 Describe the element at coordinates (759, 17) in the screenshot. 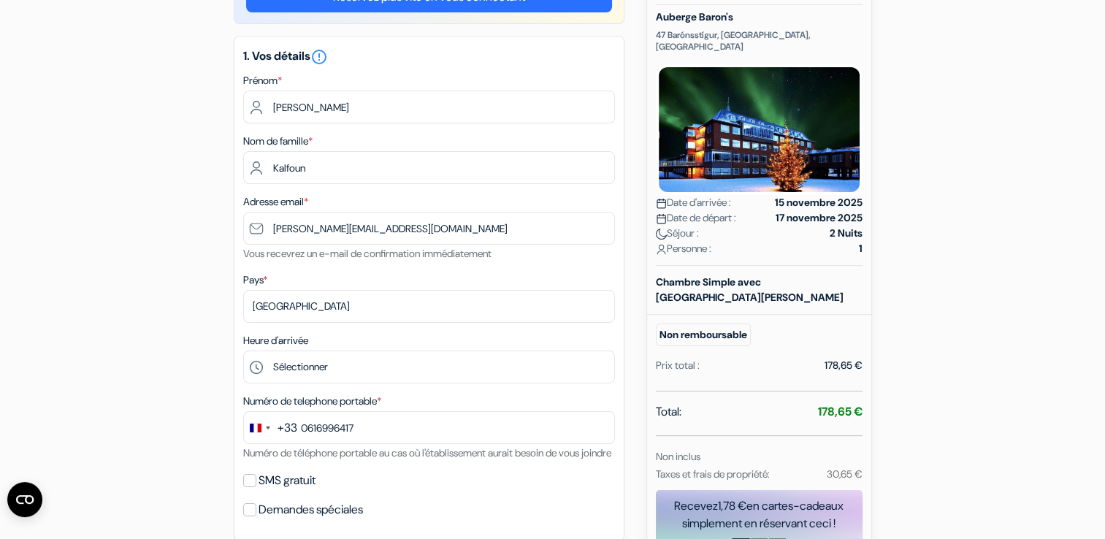

I see `h5: Auberge Baron's` at that location.